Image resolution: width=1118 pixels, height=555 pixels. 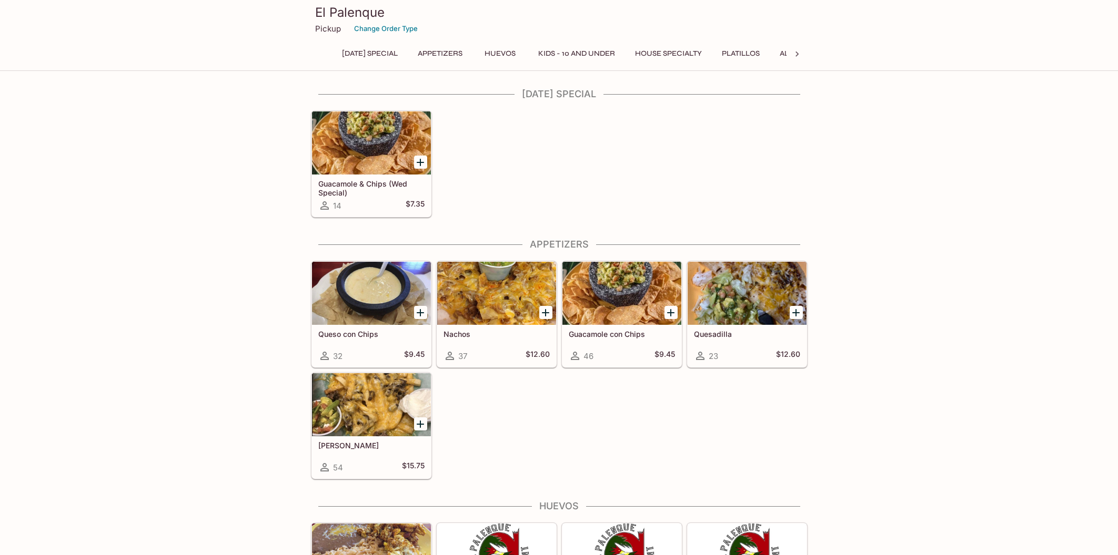 What do you see at coordinates (420, 424) in the screenshot?
I see `button: Add Carne Asada Fries` at bounding box center [420, 424].